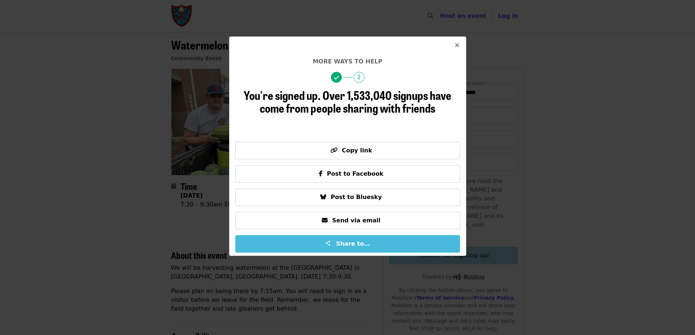 The height and width of the screenshot is (335, 695). Describe the element at coordinates (348, 151) in the screenshot. I see `button: Copy link` at that location.